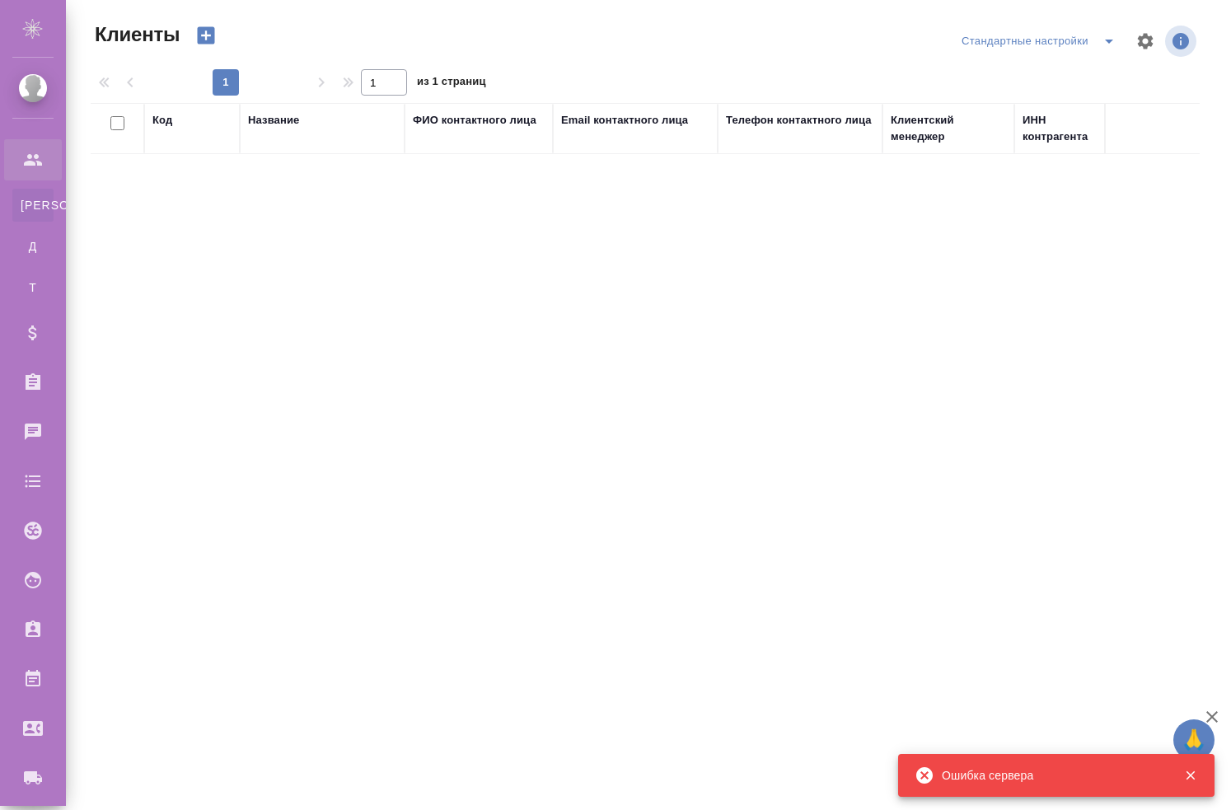 The height and width of the screenshot is (810, 1231). What do you see at coordinates (206, 35) in the screenshot?
I see `button: Создать` at bounding box center [206, 35].